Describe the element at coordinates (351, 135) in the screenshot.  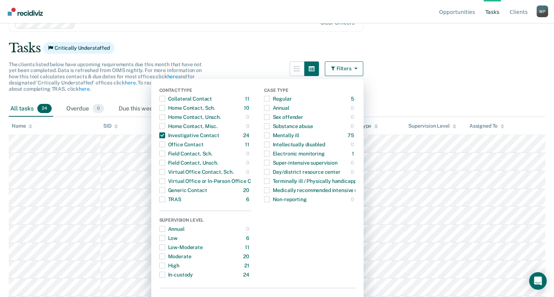
I see `div: 75` at that location.